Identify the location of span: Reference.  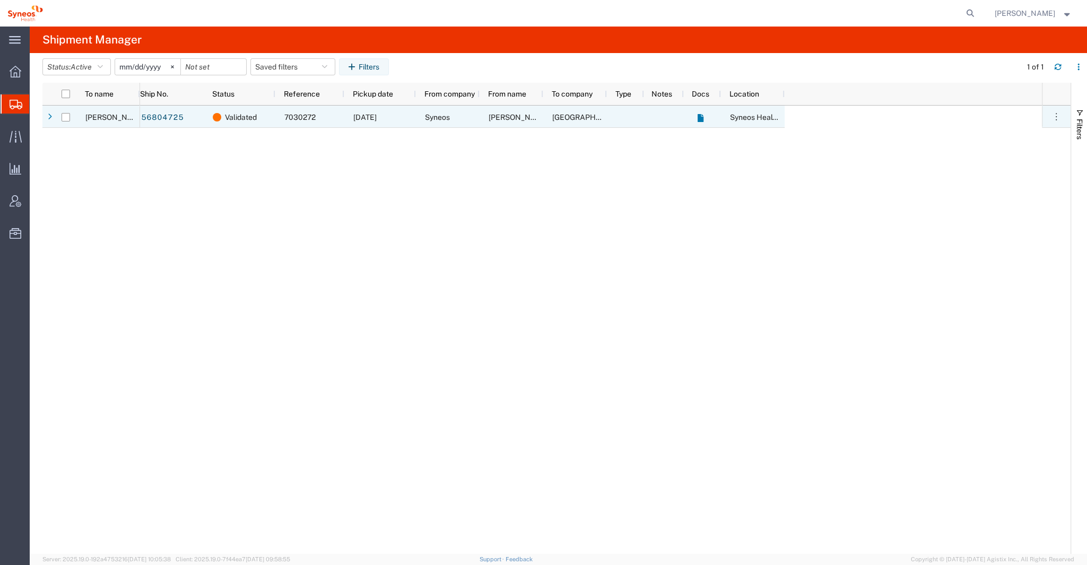
(302, 94).